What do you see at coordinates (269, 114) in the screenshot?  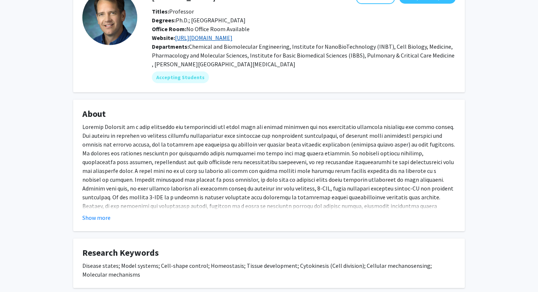 I see `h4: About` at bounding box center [269, 114].